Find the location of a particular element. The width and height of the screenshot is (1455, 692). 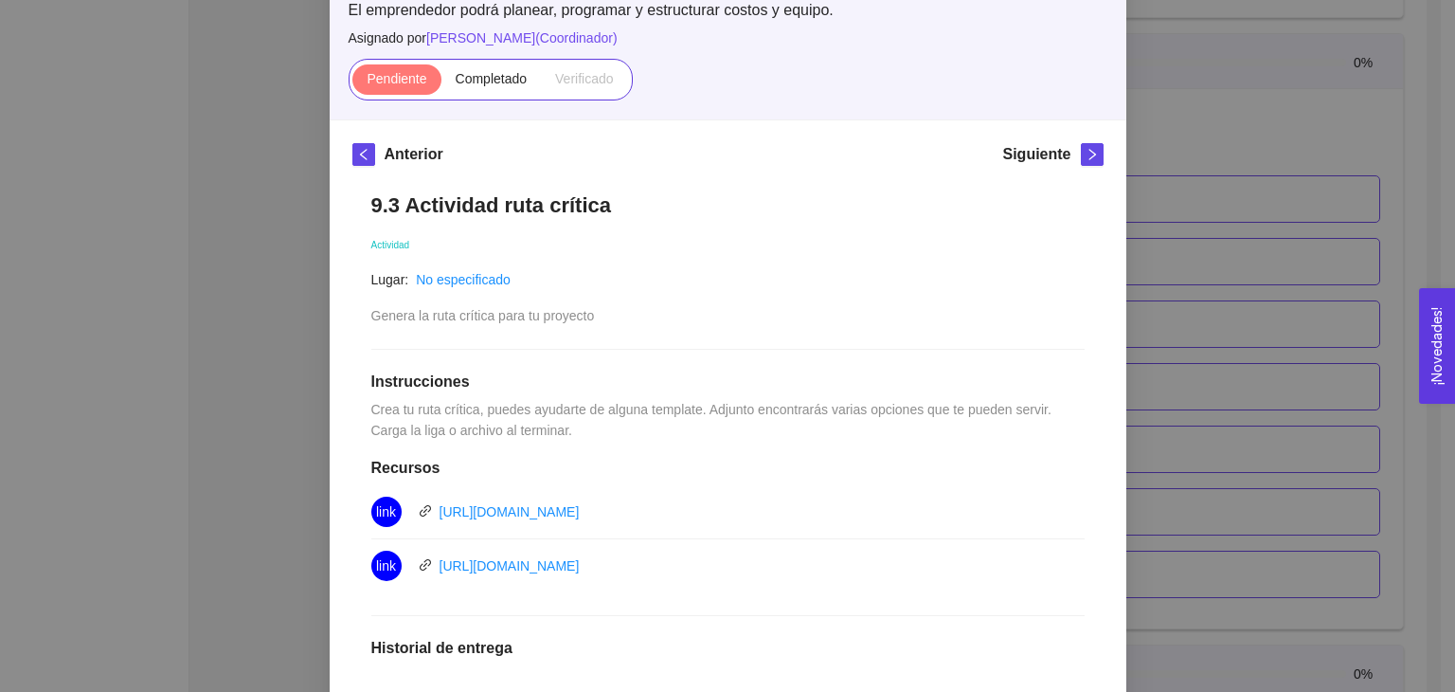

h1: Recursos is located at coordinates (728, 468).